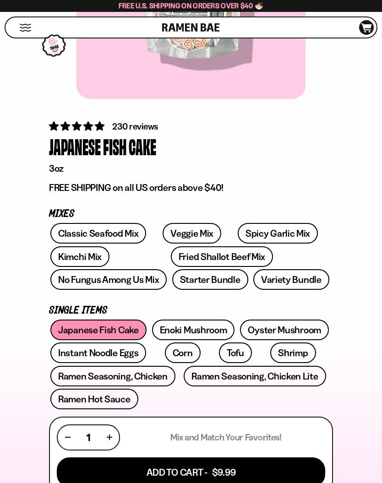 The width and height of the screenshot is (382, 483). What do you see at coordinates (278, 233) in the screenshot?
I see `a: Spicy Garlic Mix` at bounding box center [278, 233].